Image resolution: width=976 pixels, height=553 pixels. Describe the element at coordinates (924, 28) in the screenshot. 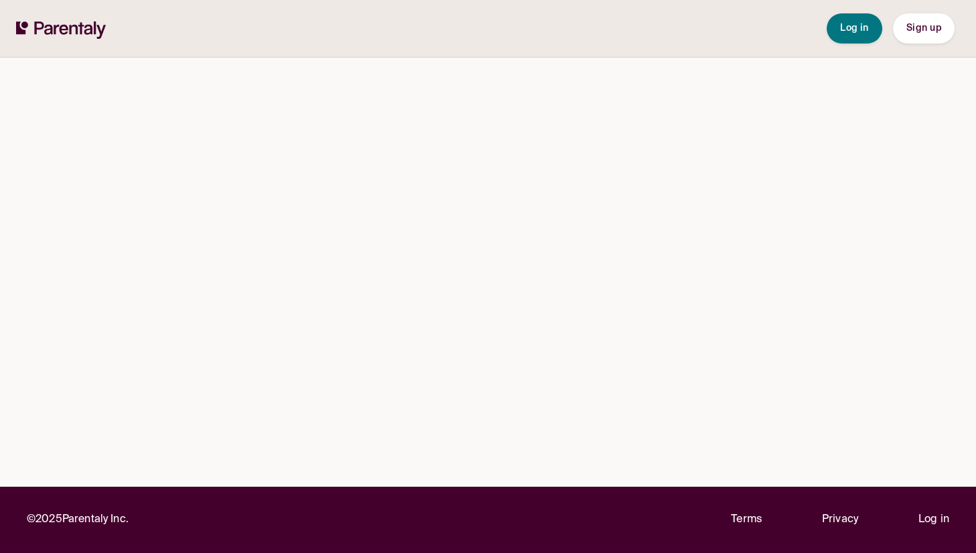

I see `span: Sign up` at that location.